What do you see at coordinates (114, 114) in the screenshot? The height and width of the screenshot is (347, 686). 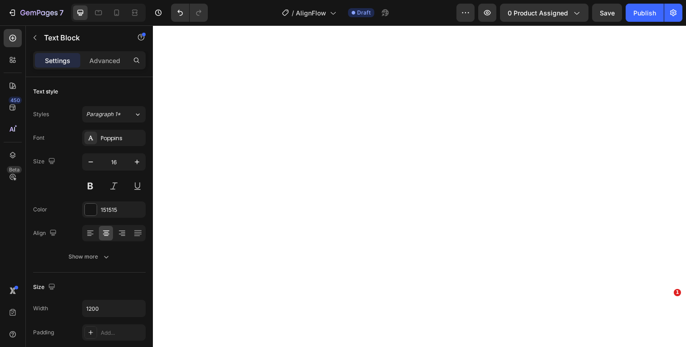 I see `button: Paragraph 1*` at bounding box center [114, 114].